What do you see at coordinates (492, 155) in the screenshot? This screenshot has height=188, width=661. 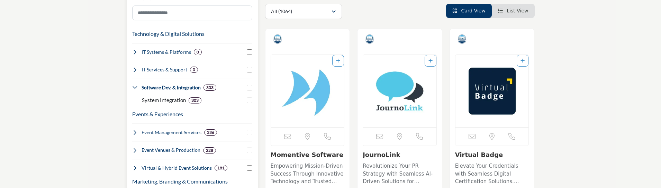 I see `h3: Virtual Badge` at bounding box center [492, 155].